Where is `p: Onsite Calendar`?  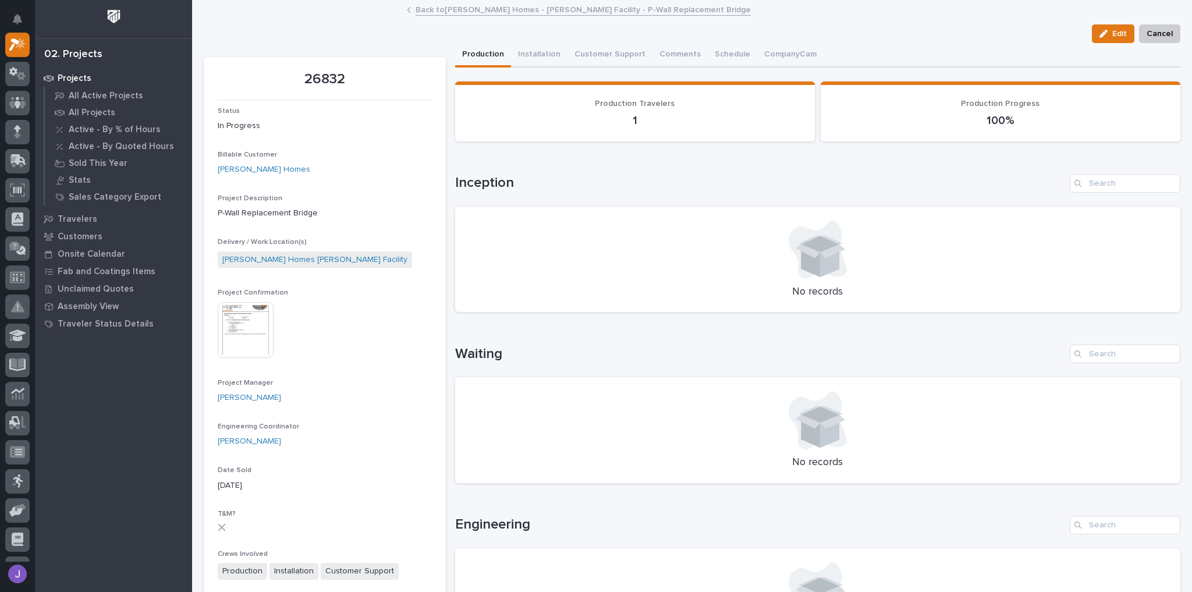 p: Onsite Calendar is located at coordinates (91, 254).